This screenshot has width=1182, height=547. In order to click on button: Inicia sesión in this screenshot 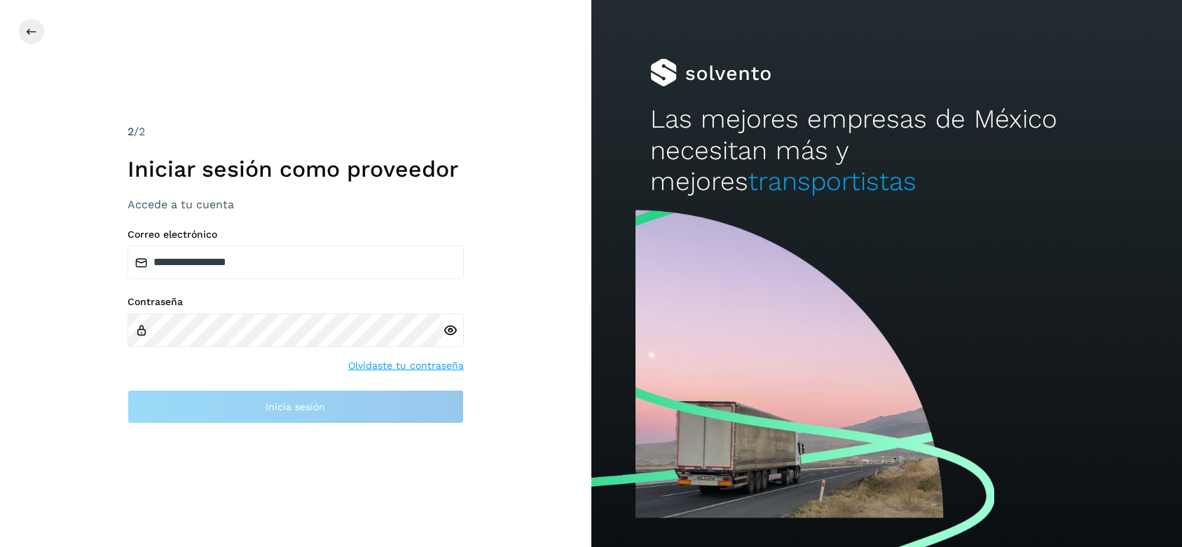, I will do `click(296, 406)`.